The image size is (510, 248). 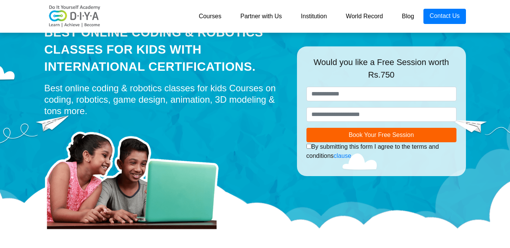 I want to click on a: Courses, so click(x=210, y=16).